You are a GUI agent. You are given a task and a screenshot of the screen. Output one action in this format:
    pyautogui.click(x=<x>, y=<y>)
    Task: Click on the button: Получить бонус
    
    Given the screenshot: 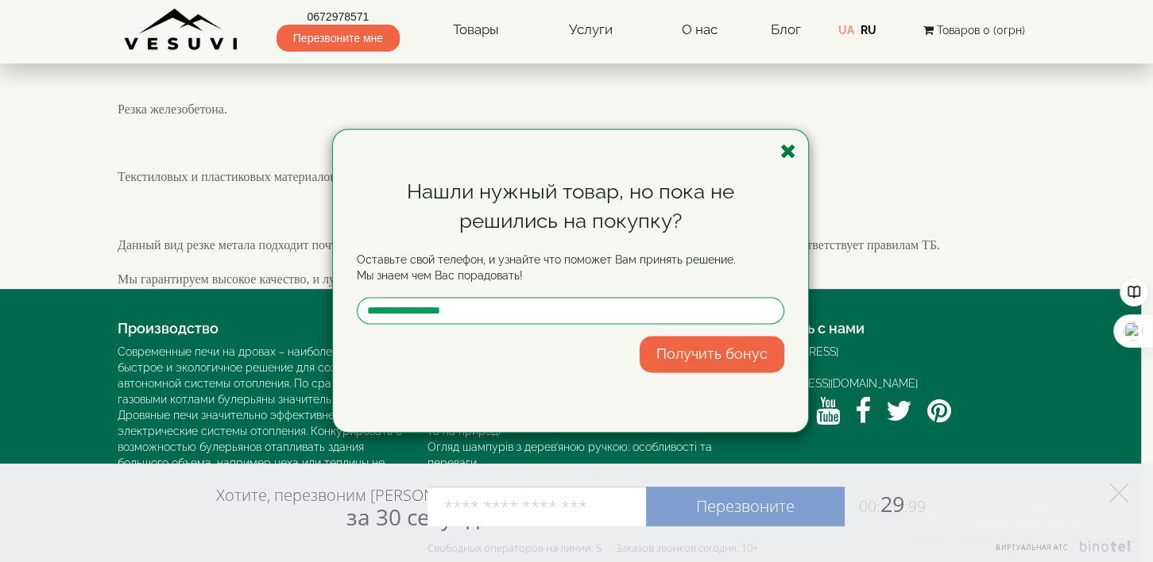 What is the action you would take?
    pyautogui.click(x=712, y=355)
    